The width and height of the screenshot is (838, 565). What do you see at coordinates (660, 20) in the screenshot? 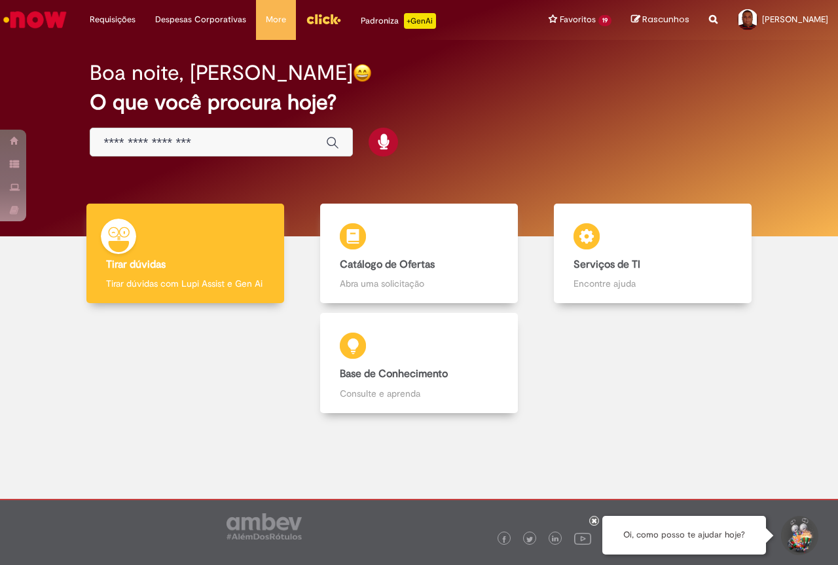
I see `a: Rascunhos` at bounding box center [660, 20].